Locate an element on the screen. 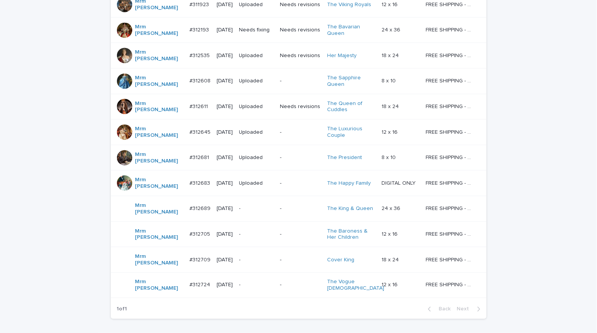 Image resolution: width=597 pixels, height=333 pixels. span: Back is located at coordinates (442, 309).